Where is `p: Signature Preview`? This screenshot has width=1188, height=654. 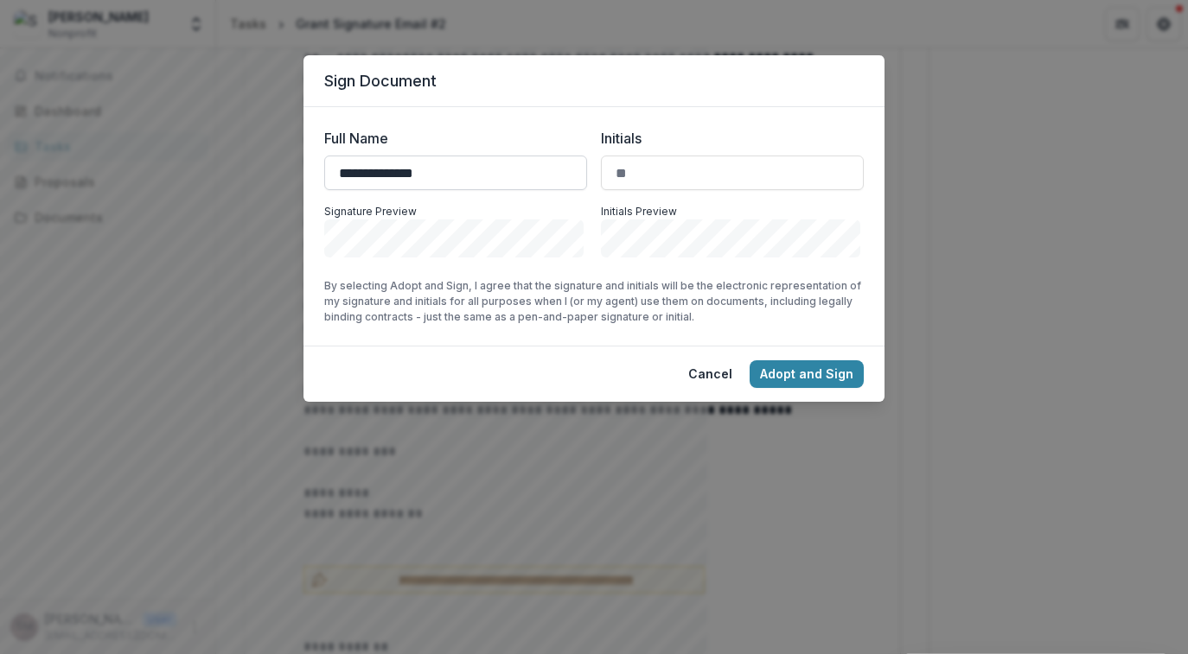
p: Signature Preview is located at coordinates (456, 212).